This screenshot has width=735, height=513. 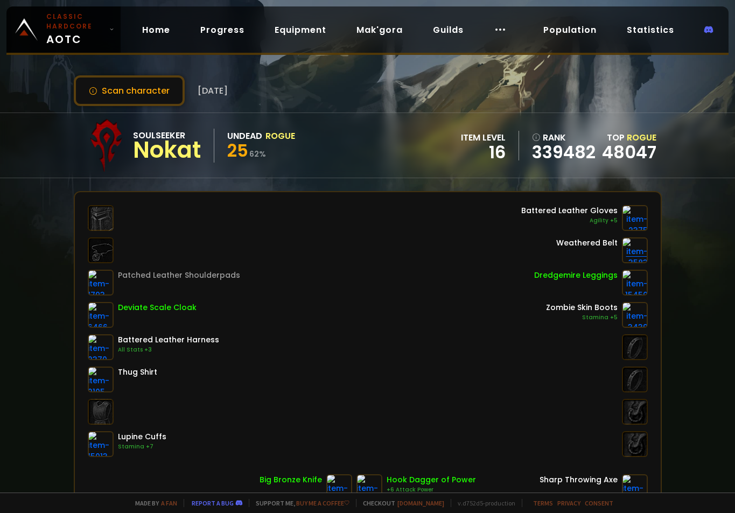 What do you see at coordinates (169, 340) in the screenshot?
I see `div: Battered Leather Harness` at bounding box center [169, 340].